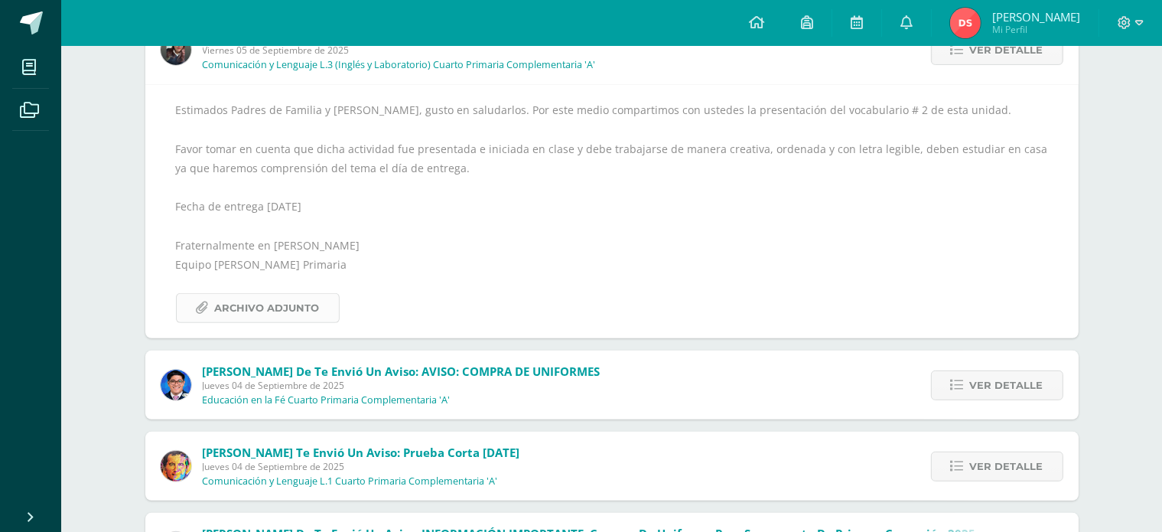 The image size is (1162, 532). What do you see at coordinates (1036, 29) in the screenshot?
I see `span: Mi Perfil` at bounding box center [1036, 29].